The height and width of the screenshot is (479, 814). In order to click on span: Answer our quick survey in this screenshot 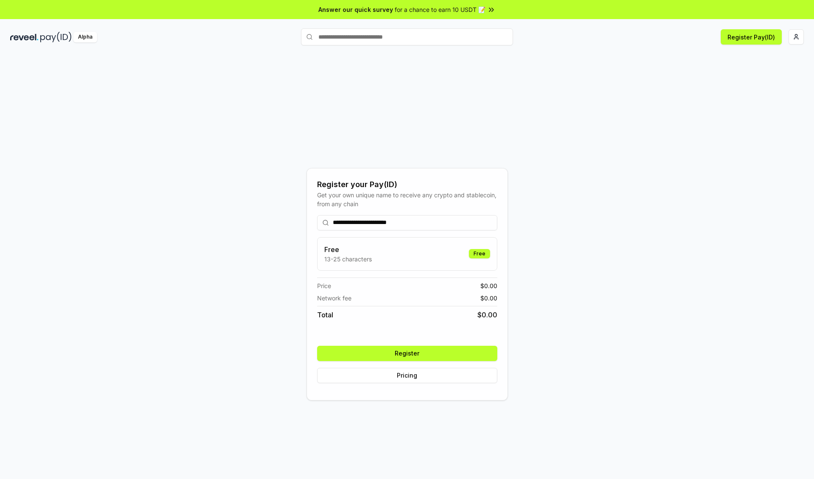, I will do `click(356, 9)`.